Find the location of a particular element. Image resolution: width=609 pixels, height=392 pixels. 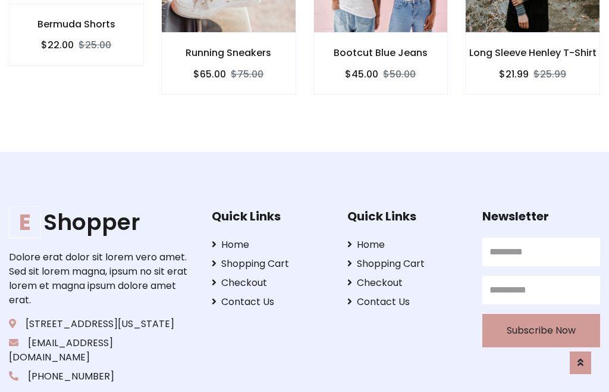

h6: $21.99 is located at coordinates (514, 74).